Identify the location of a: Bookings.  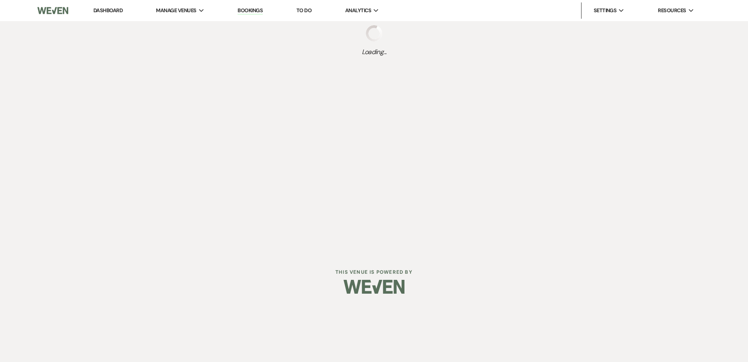
(250, 11).